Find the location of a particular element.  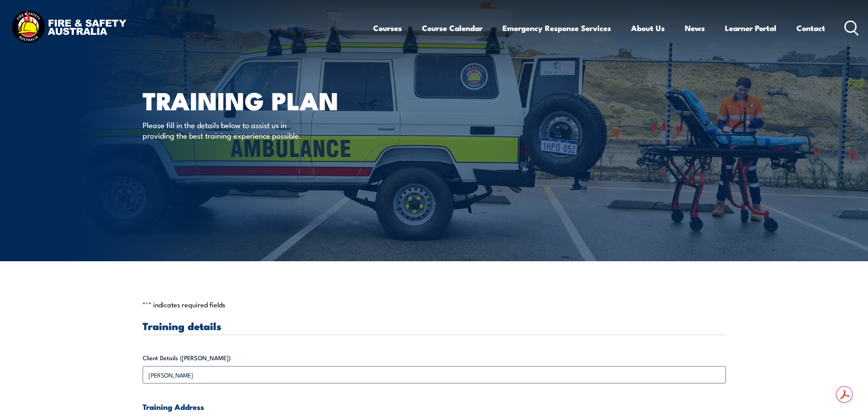

p: Please fill in the details below to assist us in providing the best training experience possible. is located at coordinates (226, 130).